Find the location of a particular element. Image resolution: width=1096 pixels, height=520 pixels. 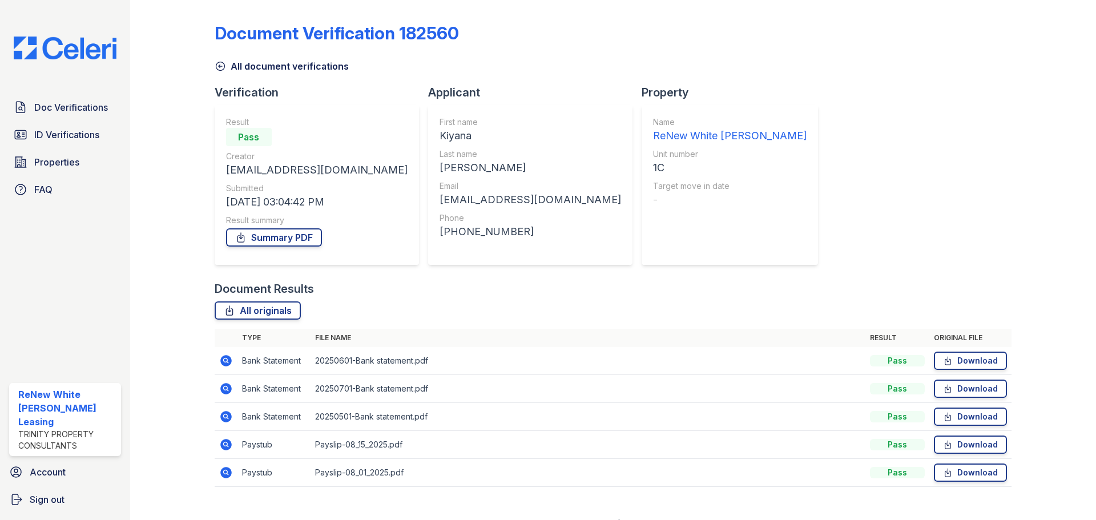

div: Result summary is located at coordinates (317, 220).